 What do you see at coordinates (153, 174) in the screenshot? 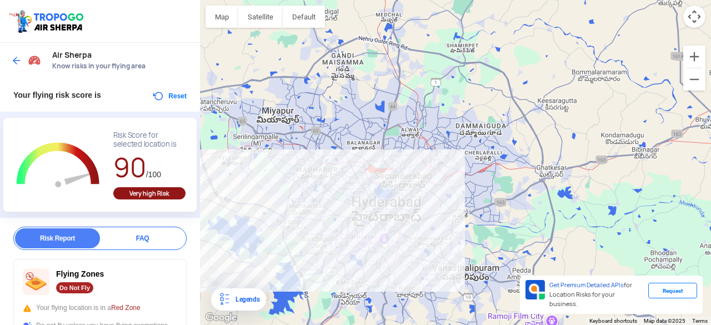
I see `span: /100` at bounding box center [153, 174].